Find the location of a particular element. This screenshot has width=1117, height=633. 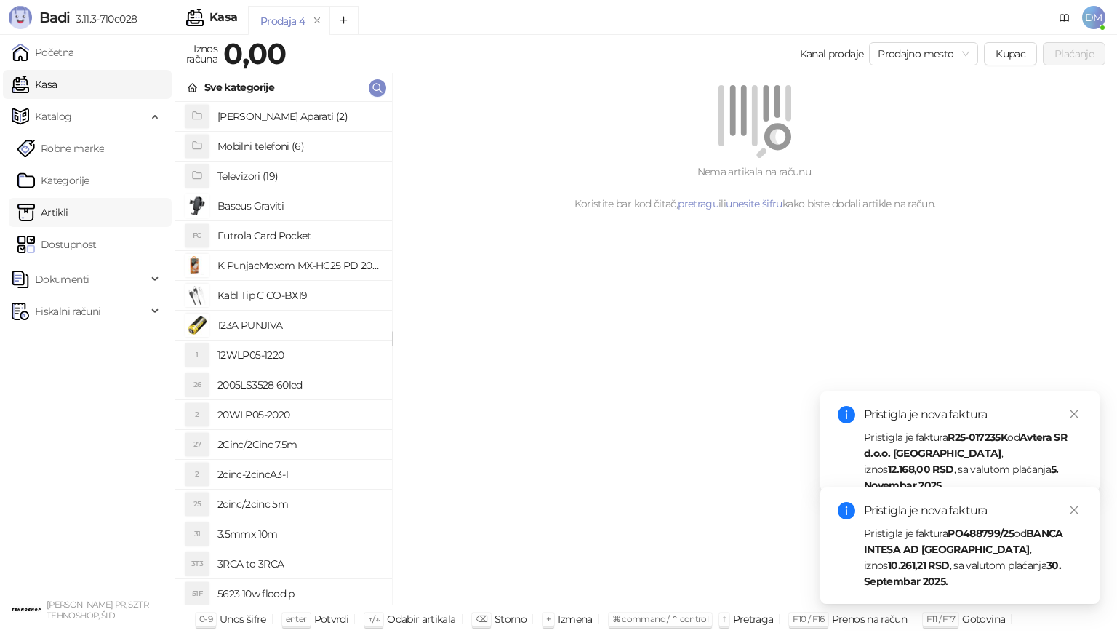

h4: 5623 10w flood p is located at coordinates (299, 593).